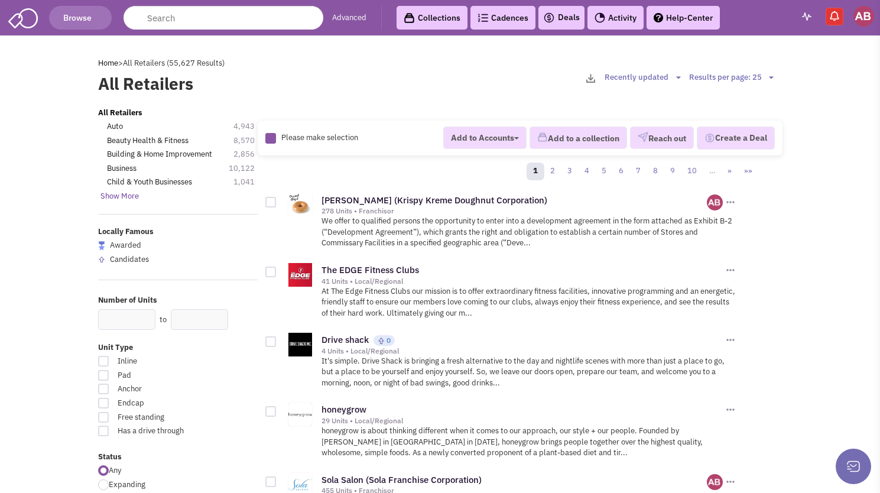 This screenshot has height=493, width=880. Describe the element at coordinates (235, 318) in the screenshot. I see `div: Search Nearby` at that location.